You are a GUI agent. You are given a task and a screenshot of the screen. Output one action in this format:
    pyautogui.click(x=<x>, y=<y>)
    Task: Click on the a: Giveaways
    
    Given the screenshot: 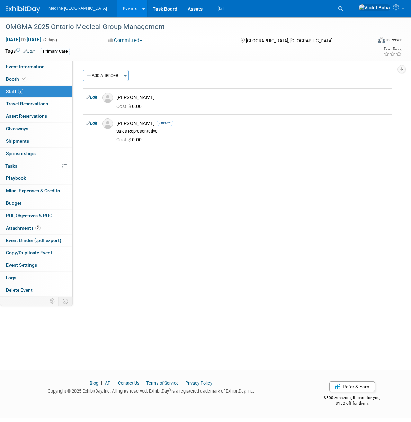 What is the action you would take?
    pyautogui.click(x=36, y=128)
    